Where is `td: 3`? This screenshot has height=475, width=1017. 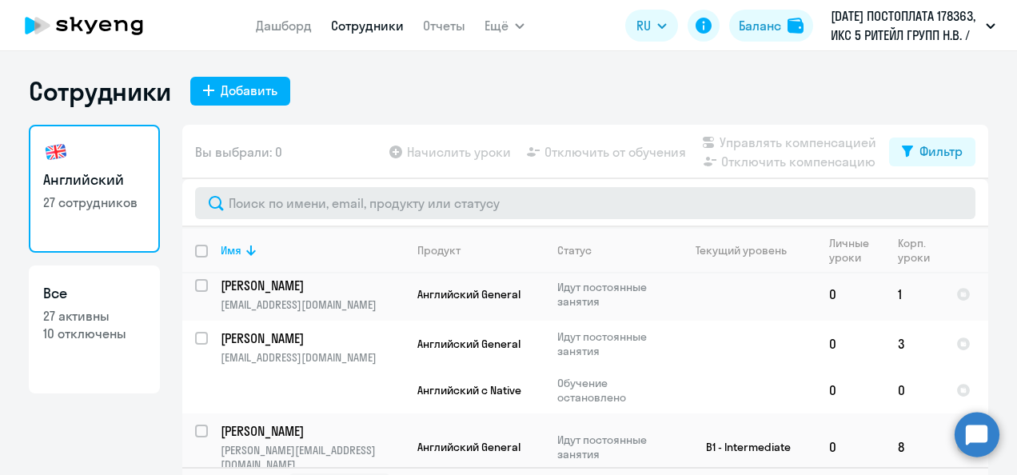
td: 3 is located at coordinates (913, 344).